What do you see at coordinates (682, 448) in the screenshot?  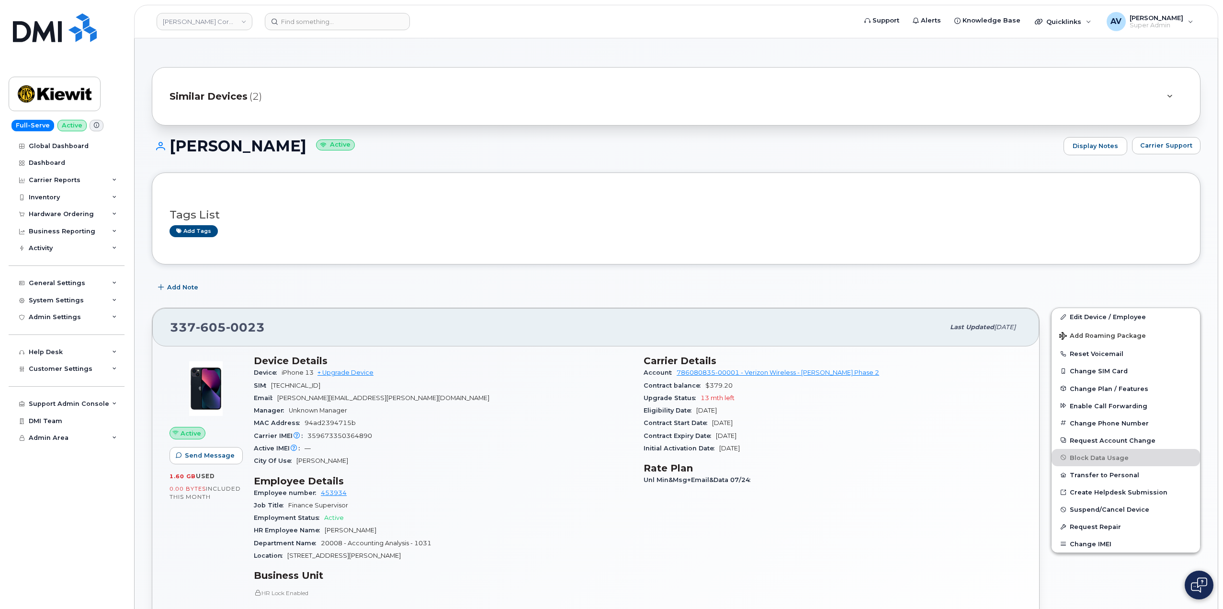 I see `span: Initial Activation Date` at bounding box center [682, 448].